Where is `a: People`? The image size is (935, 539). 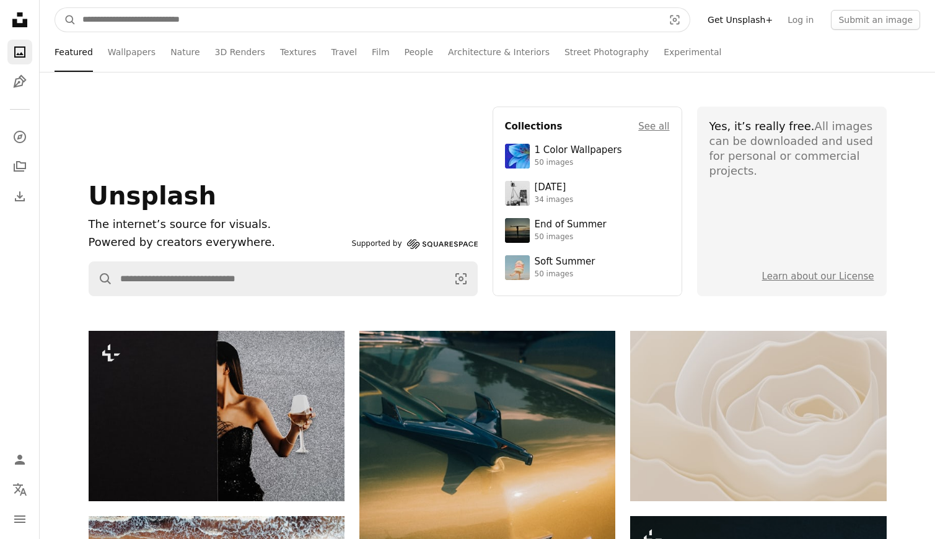
a: People is located at coordinates (419, 52).